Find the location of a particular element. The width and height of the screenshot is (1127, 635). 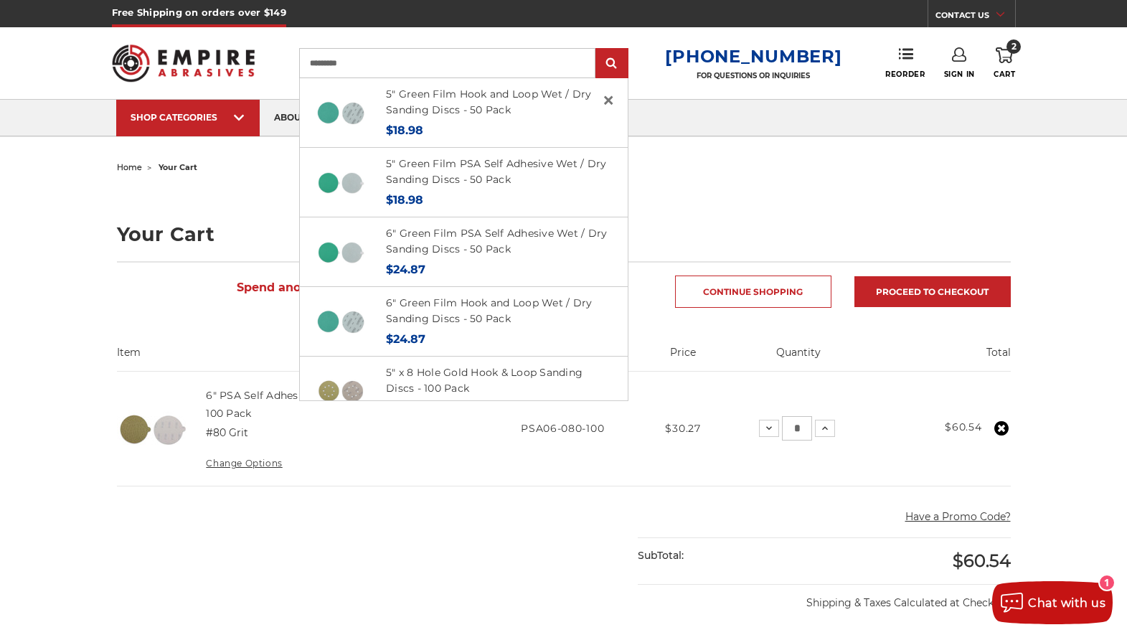

th: Total is located at coordinates (943, 358).